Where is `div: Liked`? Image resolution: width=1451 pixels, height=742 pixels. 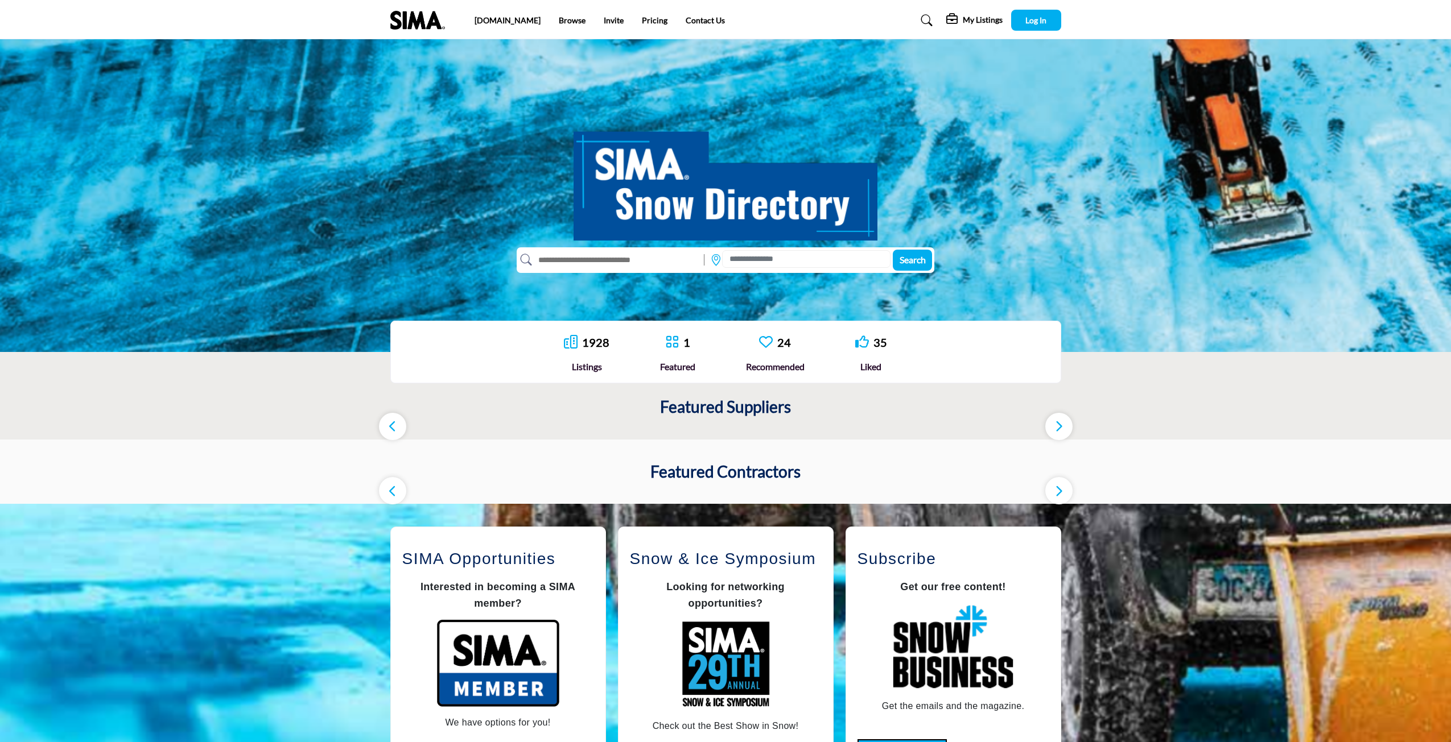
div: Liked is located at coordinates (871, 367).